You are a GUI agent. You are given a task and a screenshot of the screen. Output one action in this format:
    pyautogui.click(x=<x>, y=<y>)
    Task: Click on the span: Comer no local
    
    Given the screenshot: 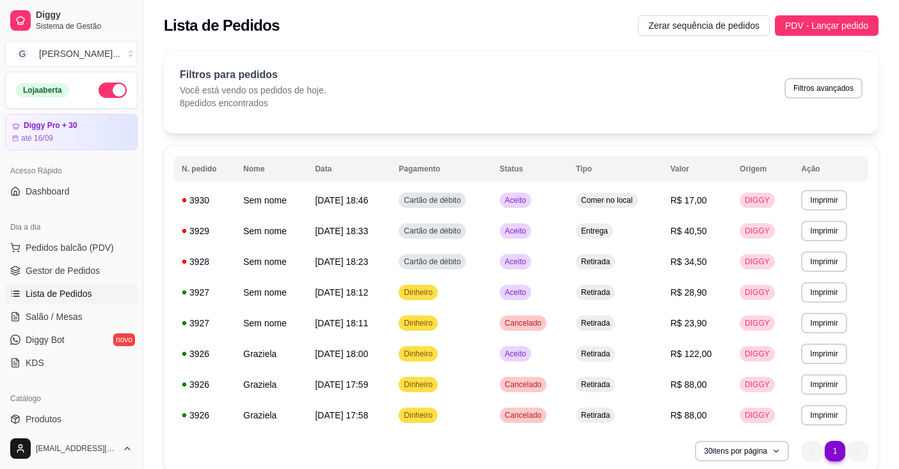 What is the action you would take?
    pyautogui.click(x=607, y=200)
    